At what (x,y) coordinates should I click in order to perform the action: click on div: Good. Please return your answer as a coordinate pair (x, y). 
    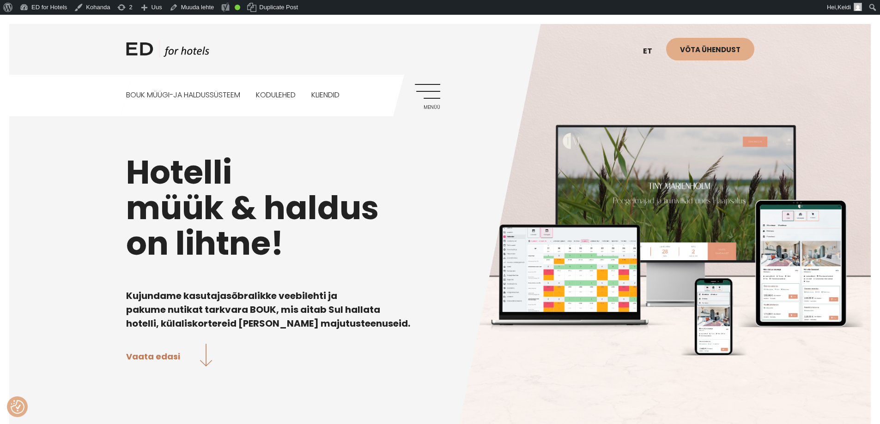
    Looking at the image, I should click on (237, 7).